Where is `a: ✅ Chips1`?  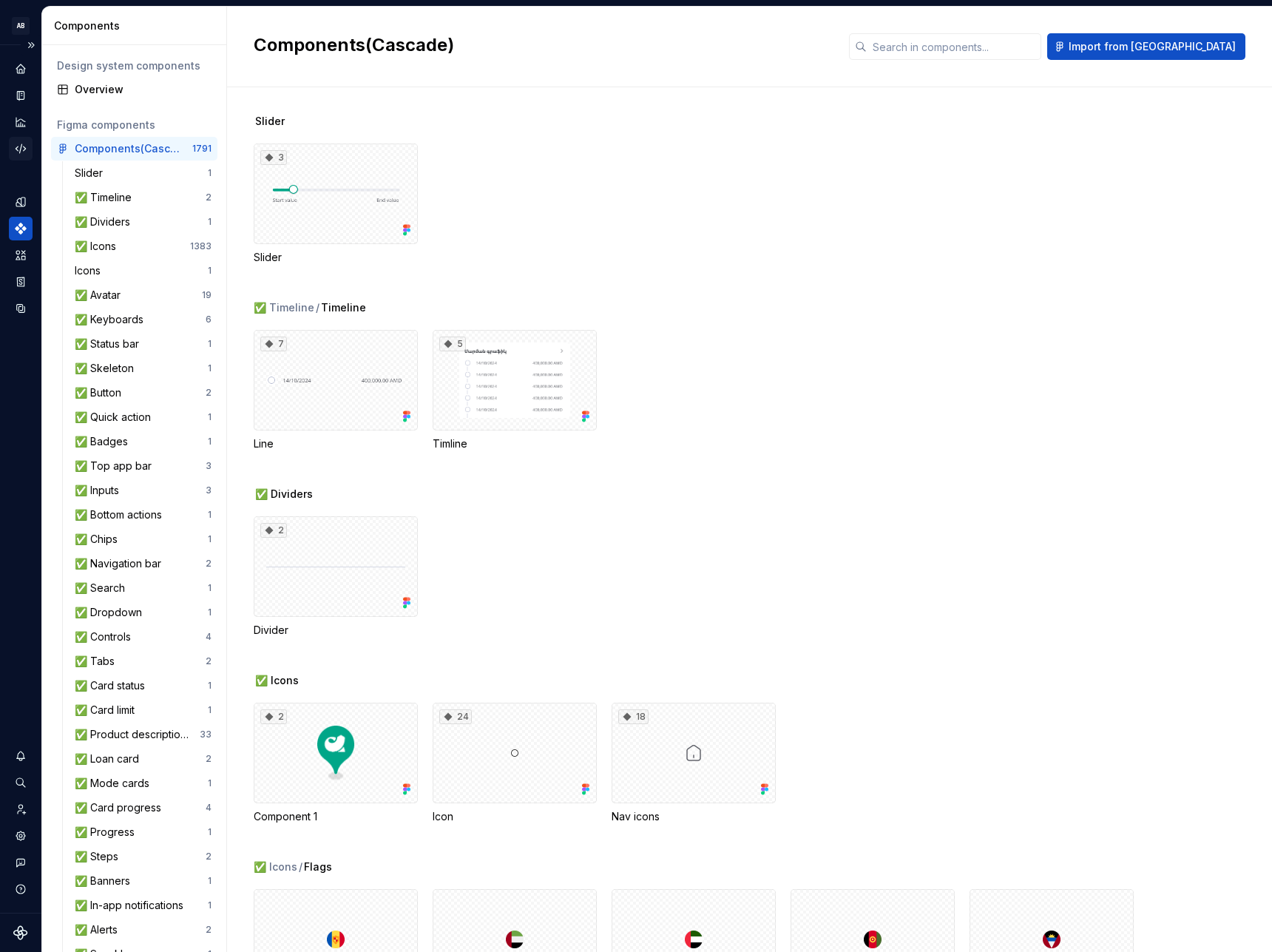 a: ✅ Chips1 is located at coordinates (142, 539).